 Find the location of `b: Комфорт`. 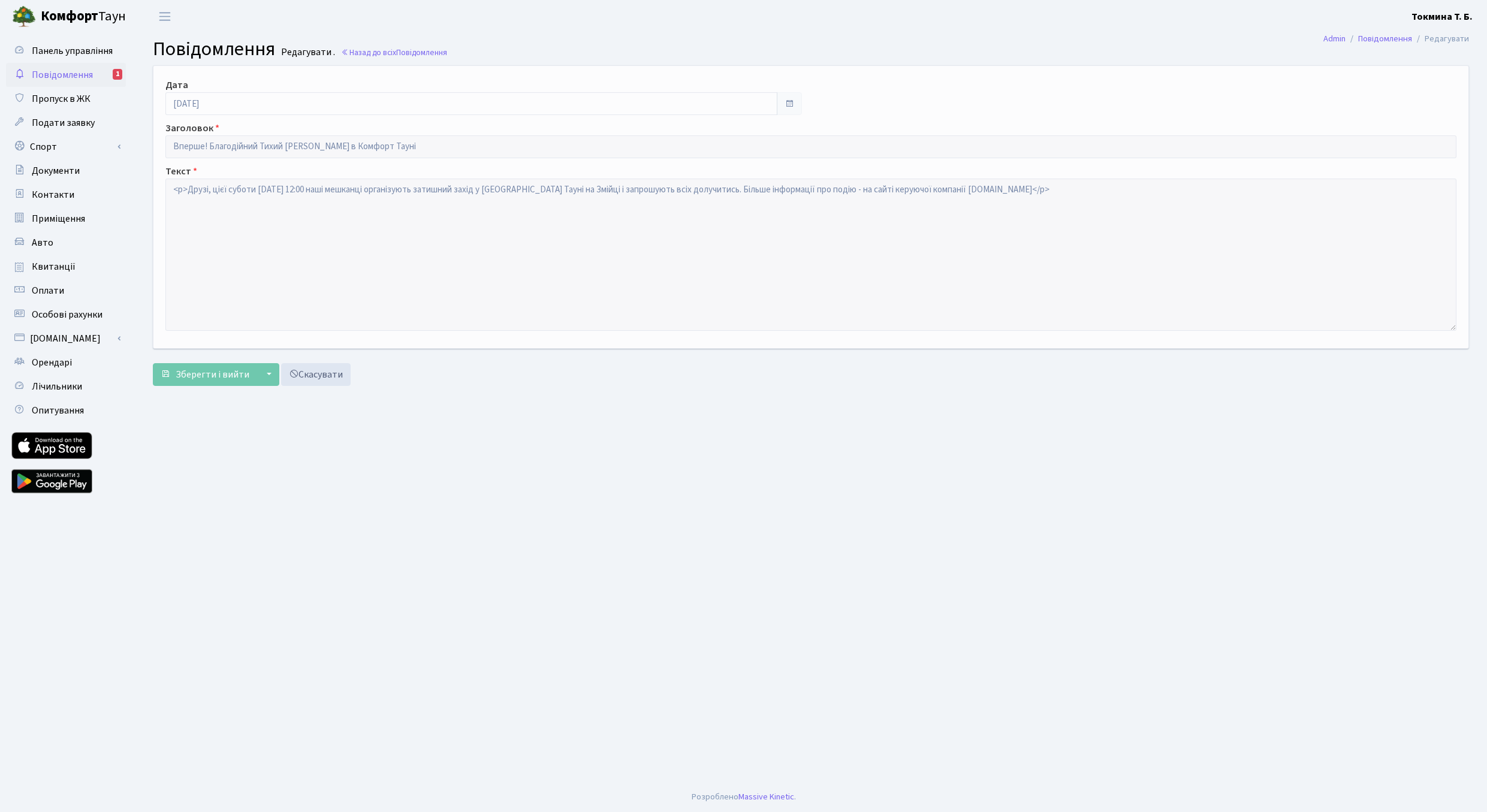

b: Комфорт is located at coordinates (69, 17).